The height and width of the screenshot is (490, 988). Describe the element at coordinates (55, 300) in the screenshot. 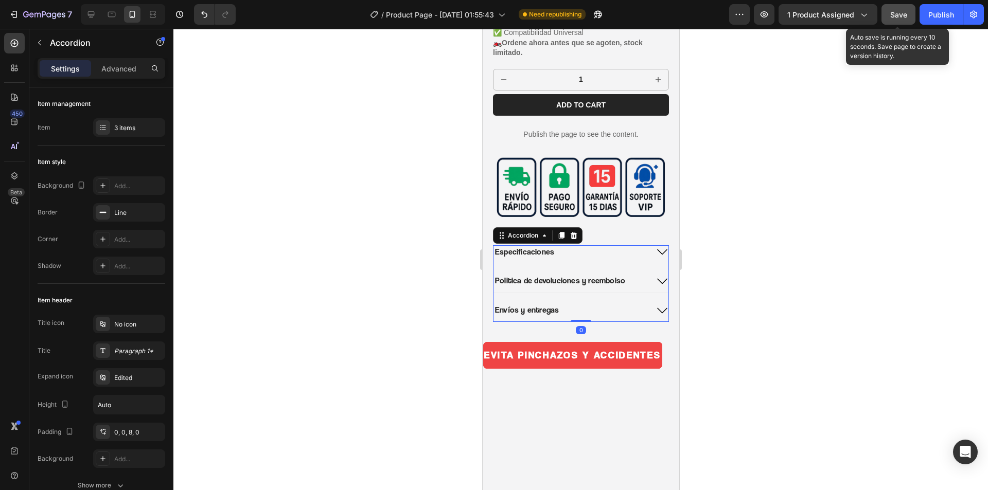

I see `div: Item header` at that location.